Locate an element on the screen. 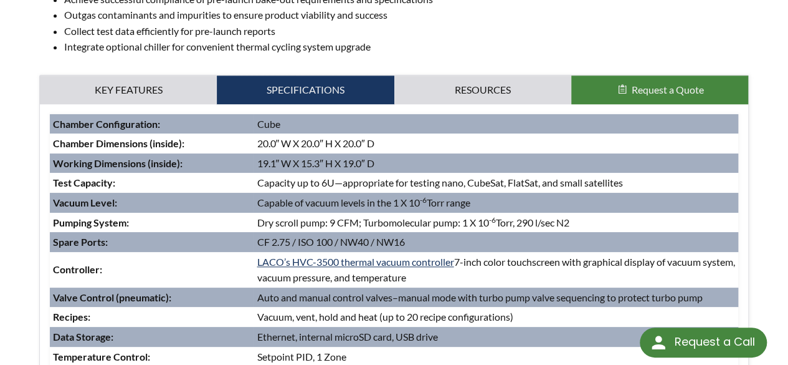 The image size is (788, 365). strong: Spare Ports: is located at coordinates (80, 241).